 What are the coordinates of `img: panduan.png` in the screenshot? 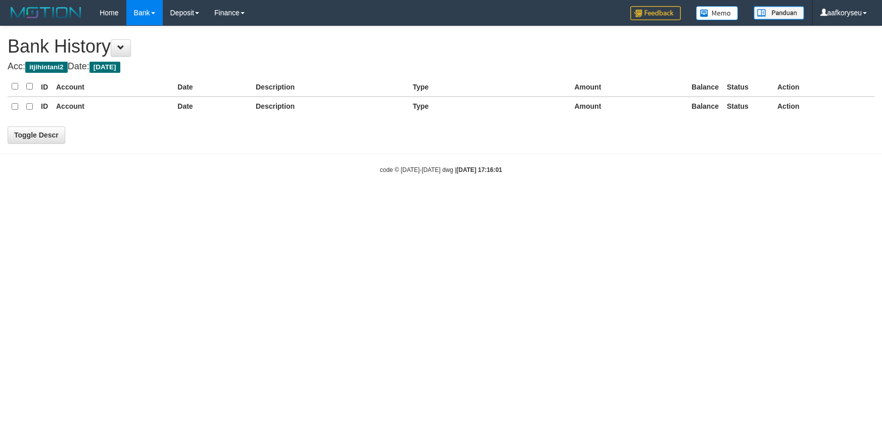 It's located at (779, 13).